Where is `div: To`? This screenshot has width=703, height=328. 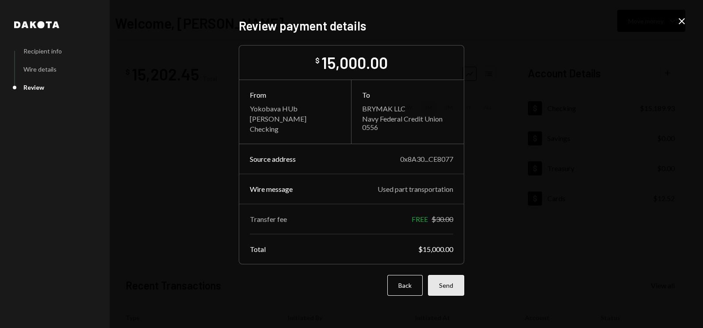 div: To is located at coordinates (408, 95).